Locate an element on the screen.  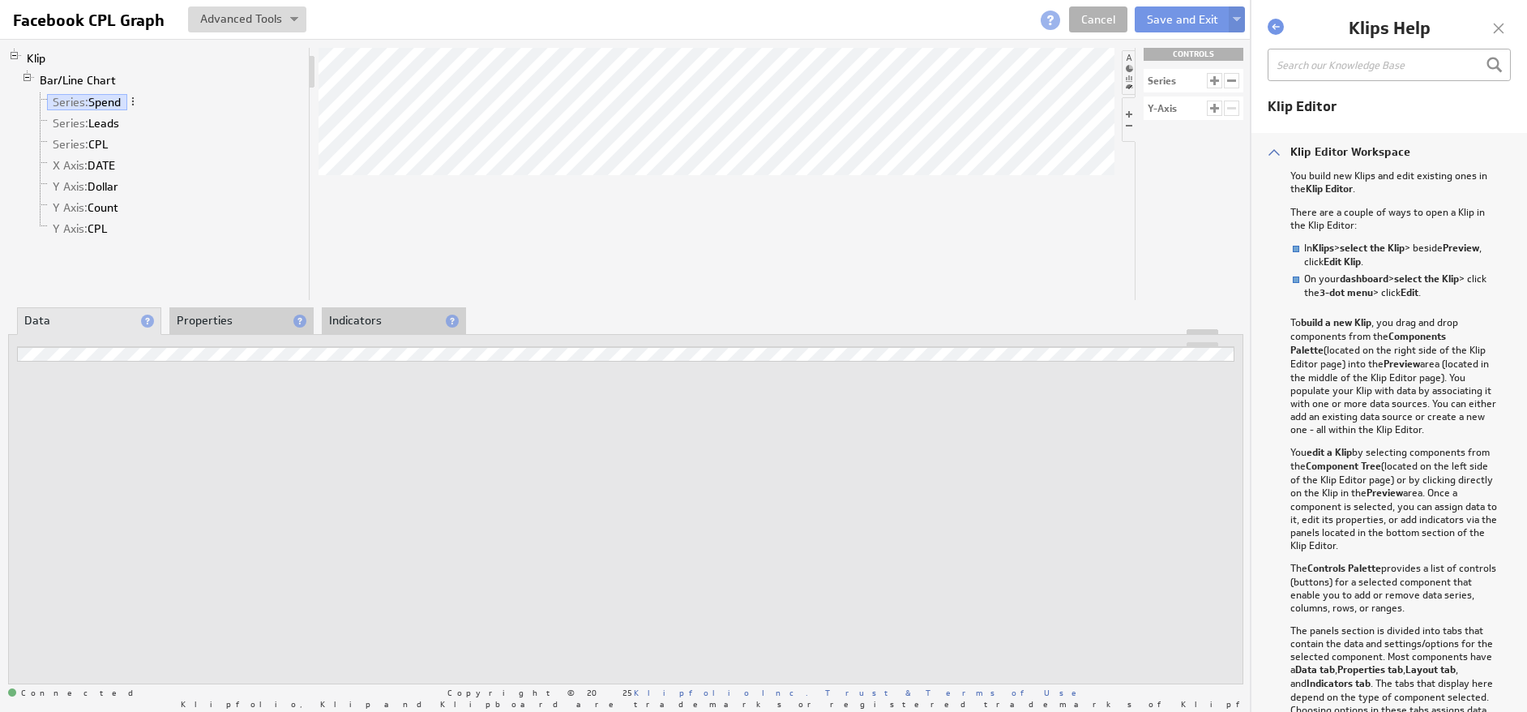
p: You by selecting components from the (located on the left side of the Klip Editor page) or by cli... is located at coordinates (1394, 498).